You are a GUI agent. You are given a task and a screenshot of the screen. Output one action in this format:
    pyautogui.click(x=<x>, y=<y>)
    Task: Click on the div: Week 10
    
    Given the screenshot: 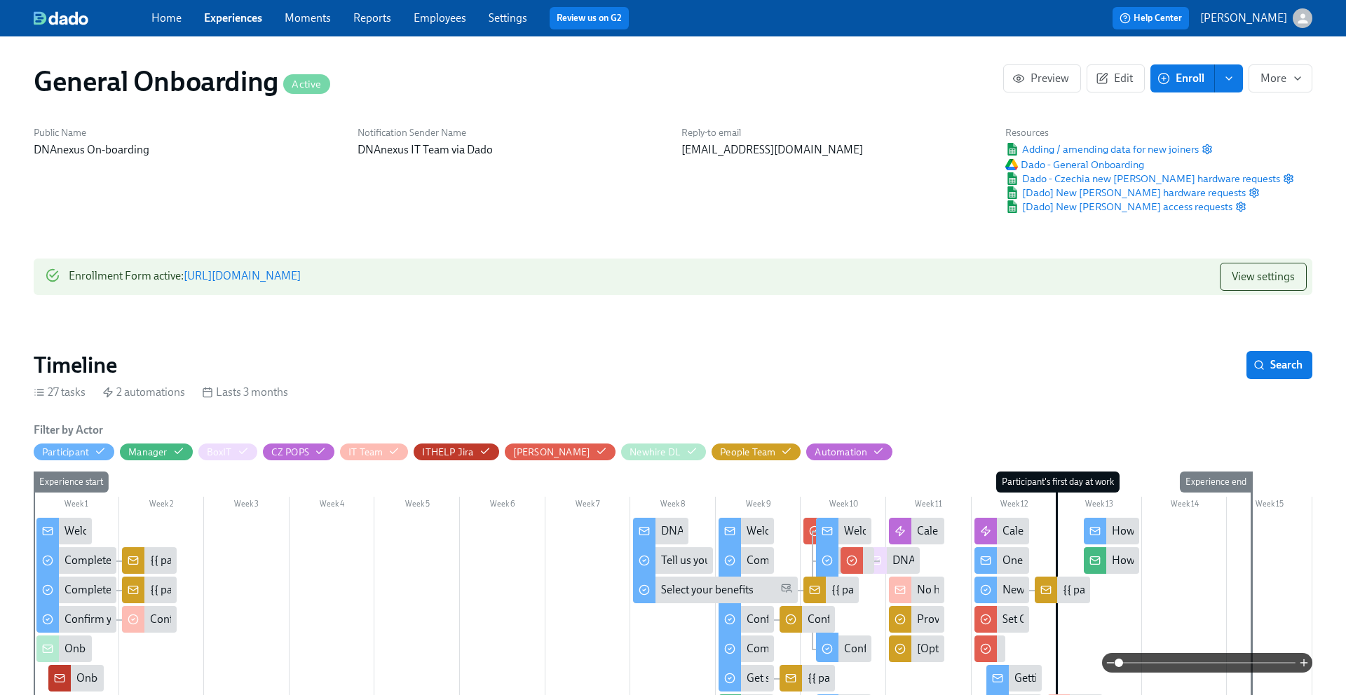 What is the action you would take?
    pyautogui.click(x=843, y=506)
    